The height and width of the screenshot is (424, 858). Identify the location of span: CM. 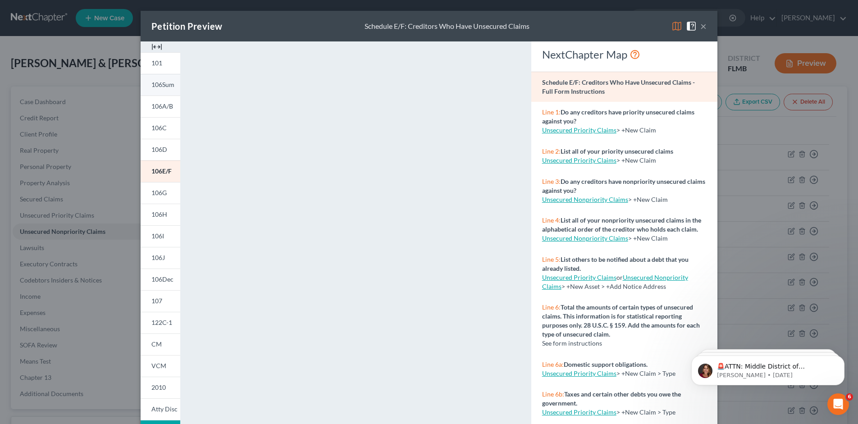
(156, 344).